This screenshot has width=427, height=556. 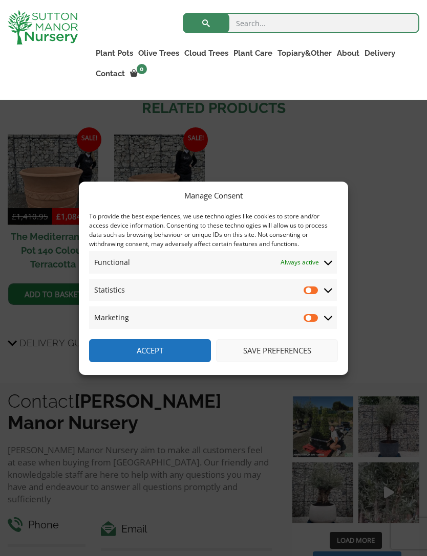 What do you see at coordinates (110, 74) in the screenshot?
I see `a: Contact` at bounding box center [110, 74].